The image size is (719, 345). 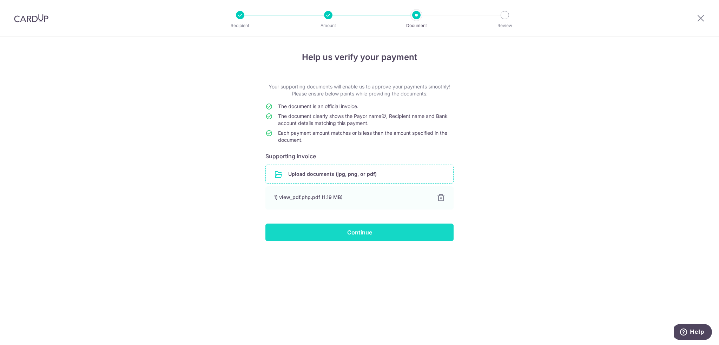 I want to click on span: The document is an official invoice., so click(x=318, y=106).